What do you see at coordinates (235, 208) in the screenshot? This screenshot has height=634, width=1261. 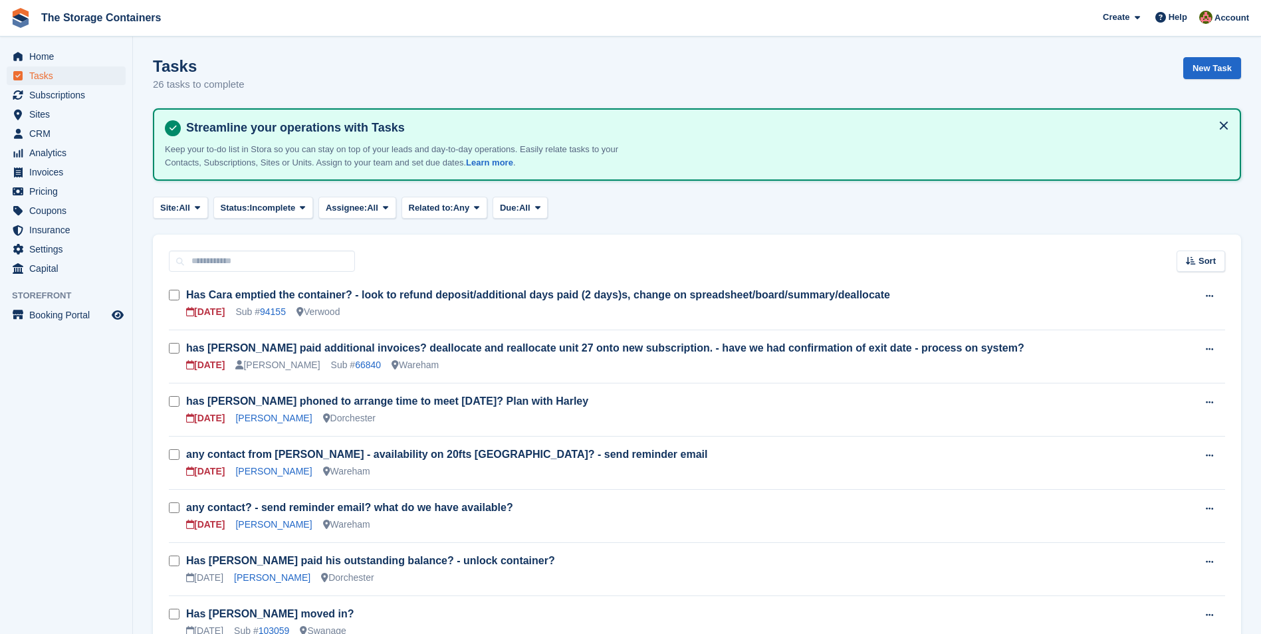 I see `span: Status:` at bounding box center [235, 208].